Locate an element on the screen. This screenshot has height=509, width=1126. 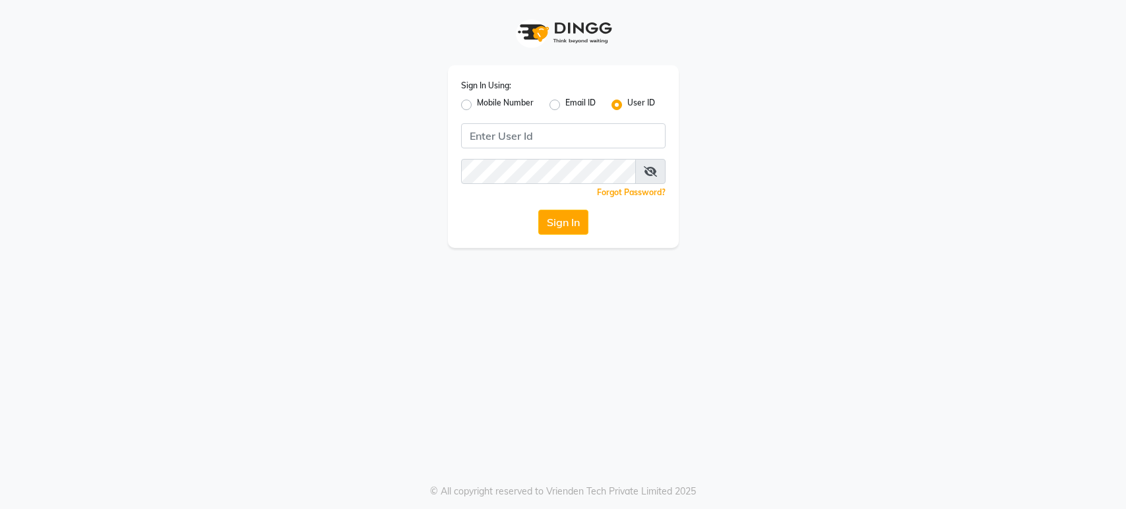
label: Sign In Using: is located at coordinates (486, 86).